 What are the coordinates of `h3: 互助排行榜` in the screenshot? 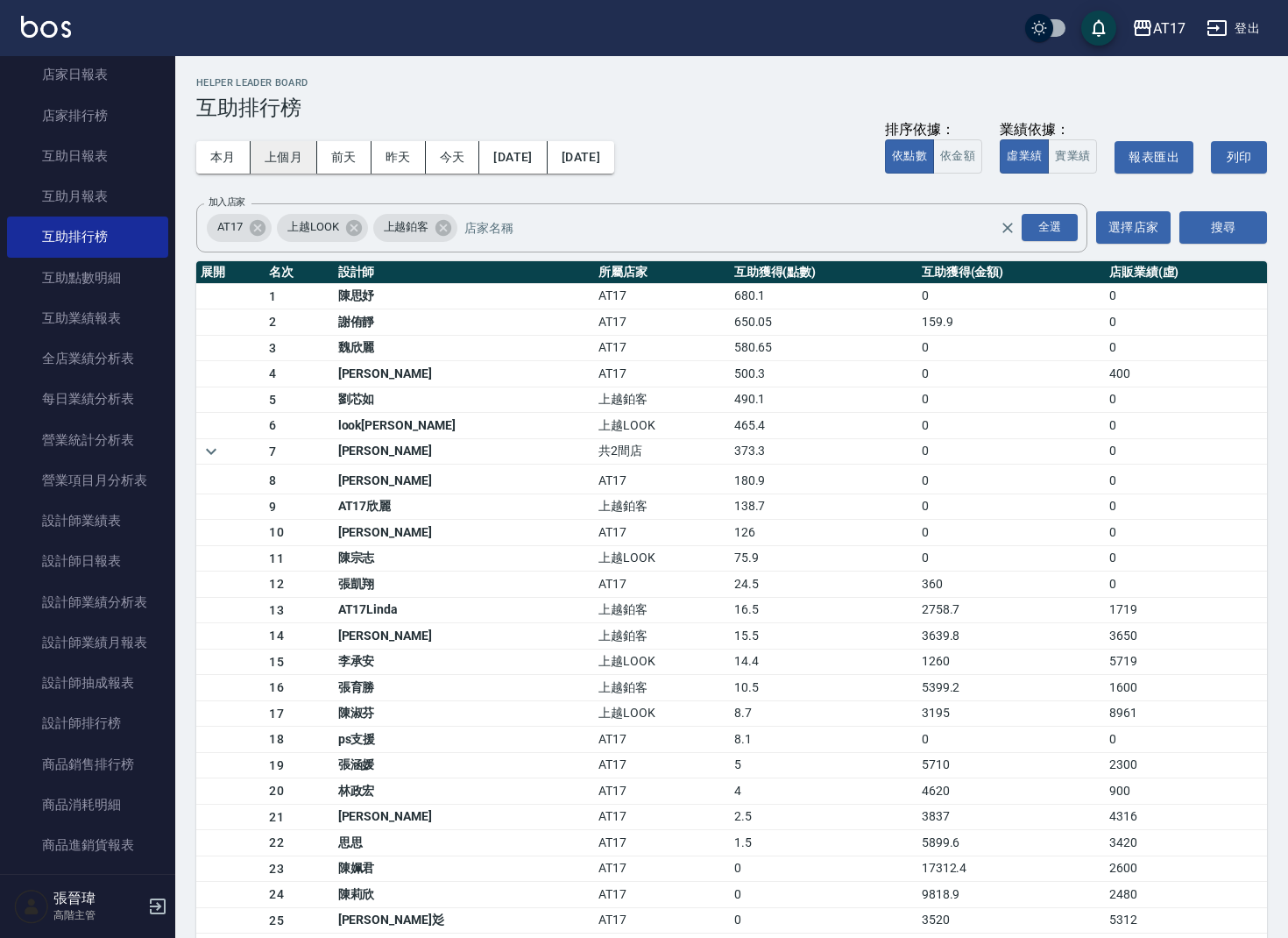 It's located at (732, 107).